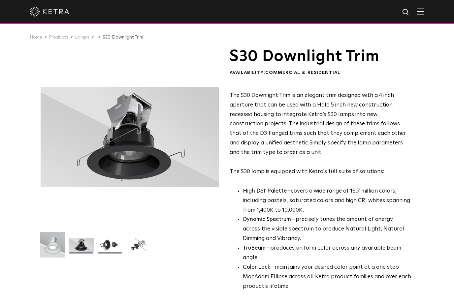  I want to click on img: S30 Halo Downlight_Hero_Black_Gradient, so click(81, 247).